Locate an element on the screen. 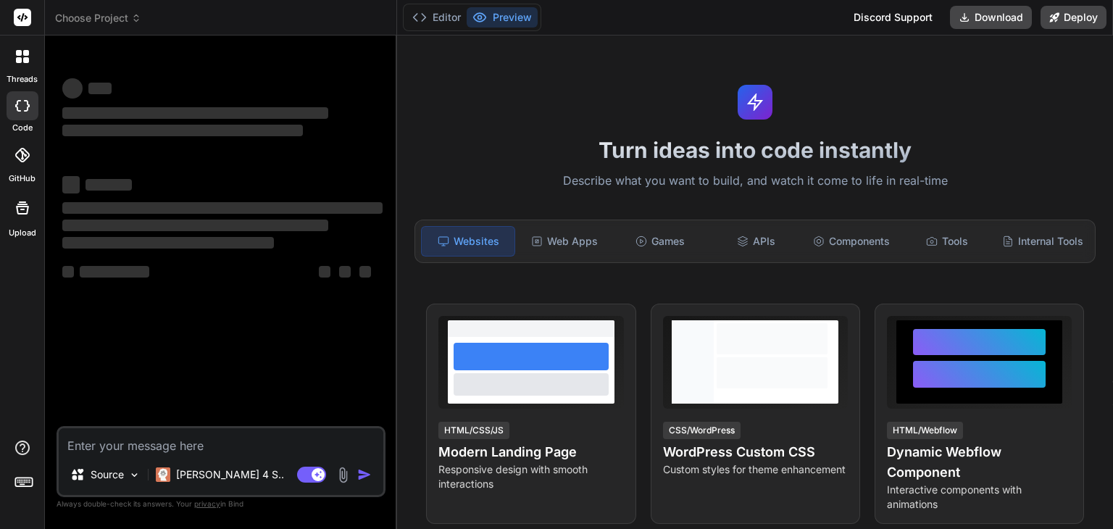  label: threads is located at coordinates (22, 79).